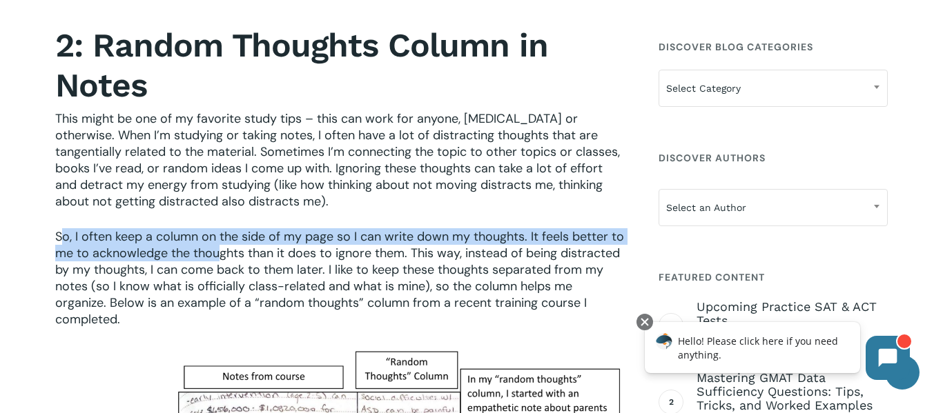  What do you see at coordinates (773, 47) in the screenshot?
I see `h4: Discover Blog Categories` at bounding box center [773, 47].